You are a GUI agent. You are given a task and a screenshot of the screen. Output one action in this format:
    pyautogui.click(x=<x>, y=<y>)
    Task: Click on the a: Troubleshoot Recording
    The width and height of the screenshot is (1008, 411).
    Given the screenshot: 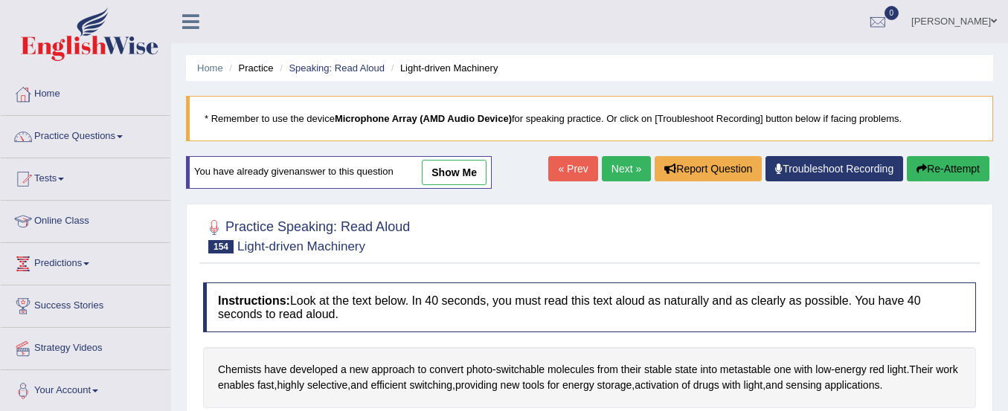 What is the action you would take?
    pyautogui.click(x=834, y=169)
    